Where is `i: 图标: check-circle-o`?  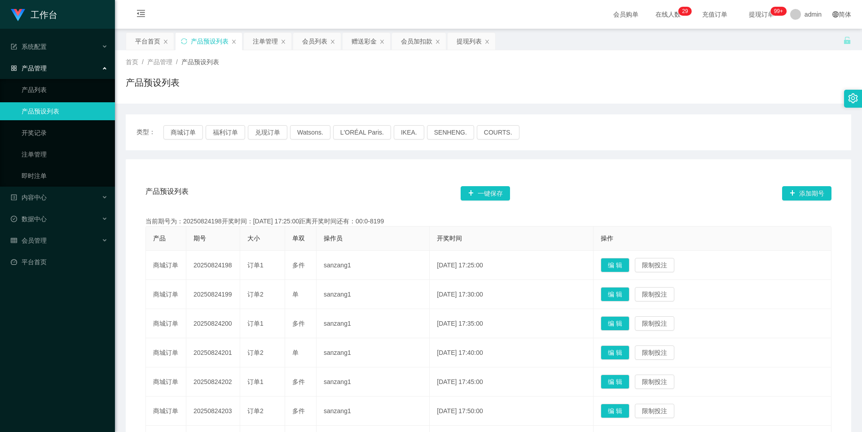
i: 图标: check-circle-o is located at coordinates (14, 219).